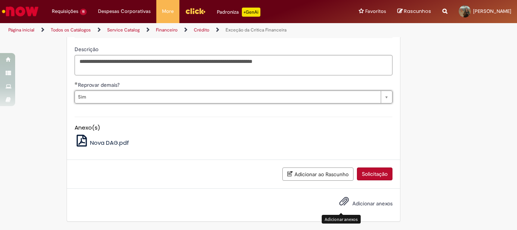 The height and width of the screenshot is (230, 517). What do you see at coordinates (20, 11) in the screenshot?
I see `img: ServiceNow` at bounding box center [20, 11].